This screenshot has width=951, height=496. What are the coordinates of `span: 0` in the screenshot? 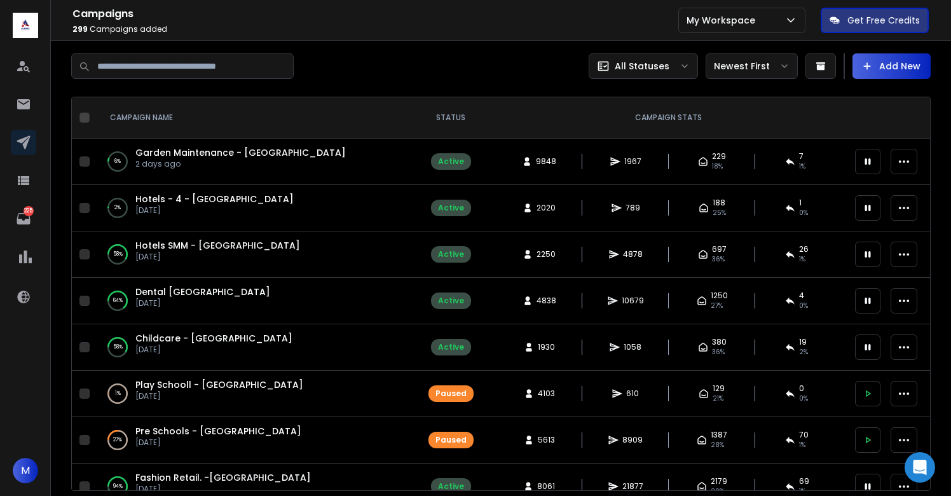 It's located at (802, 388).